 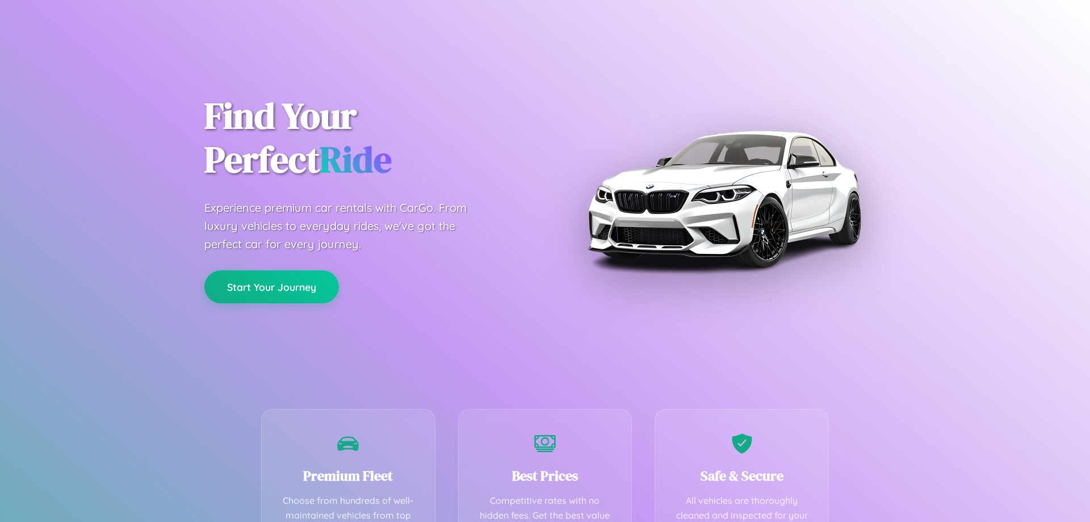 What do you see at coordinates (545, 475) in the screenshot?
I see `h3: Best Prices` at bounding box center [545, 475].